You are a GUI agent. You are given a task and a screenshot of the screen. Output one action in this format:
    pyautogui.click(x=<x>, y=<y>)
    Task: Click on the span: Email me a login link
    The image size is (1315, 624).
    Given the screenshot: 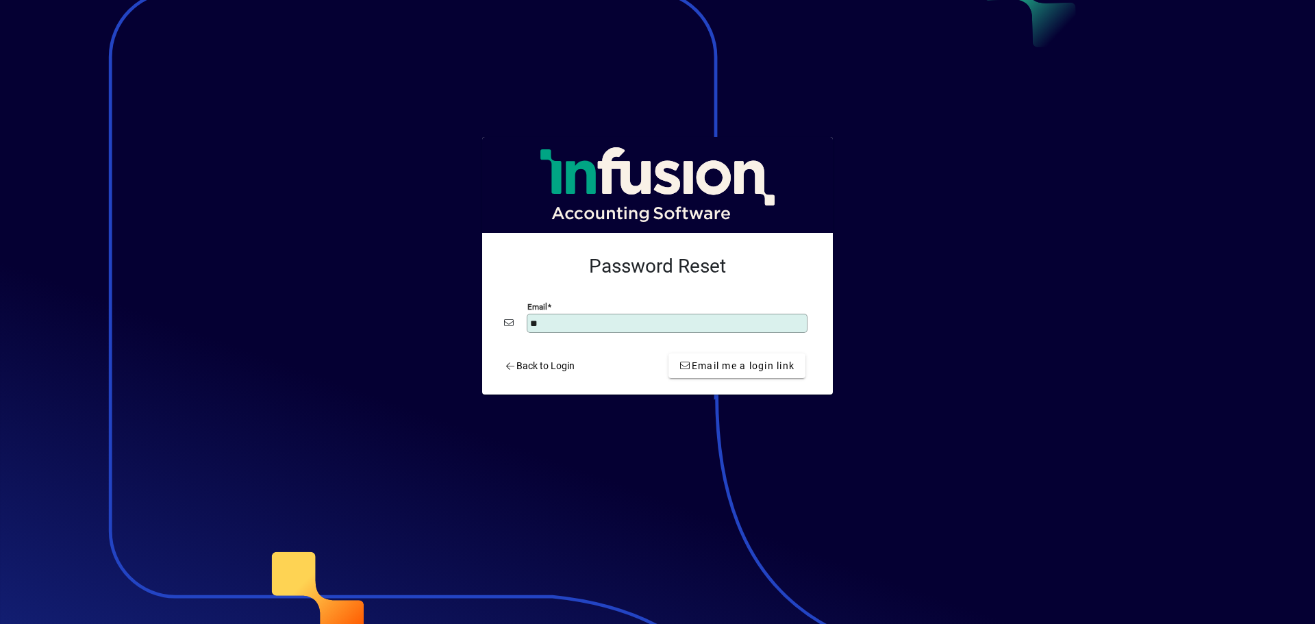 What is the action you would take?
    pyautogui.click(x=737, y=366)
    